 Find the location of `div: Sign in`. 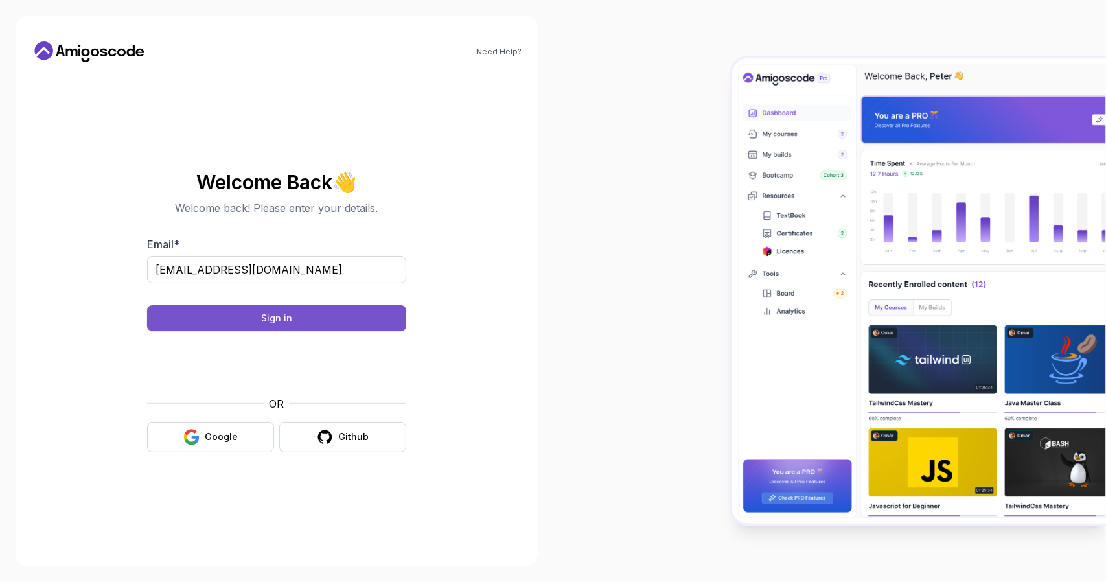

div: Sign in is located at coordinates (277, 318).